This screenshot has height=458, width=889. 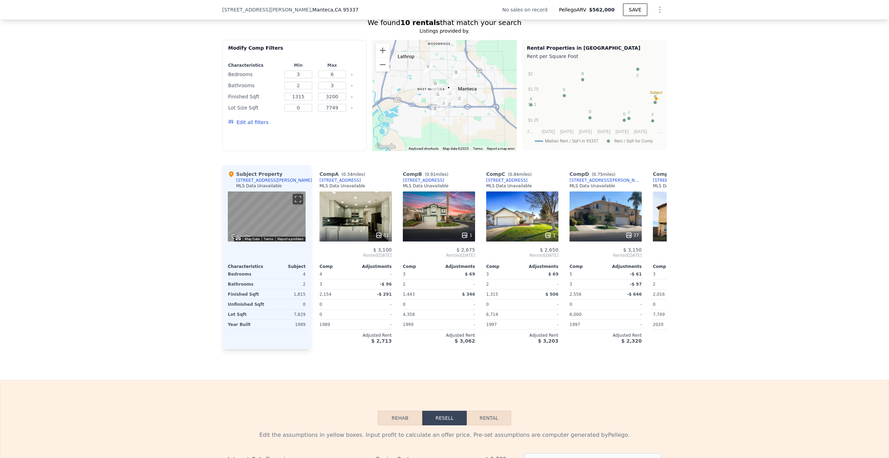 I want to click on button: Rehab, so click(x=400, y=418).